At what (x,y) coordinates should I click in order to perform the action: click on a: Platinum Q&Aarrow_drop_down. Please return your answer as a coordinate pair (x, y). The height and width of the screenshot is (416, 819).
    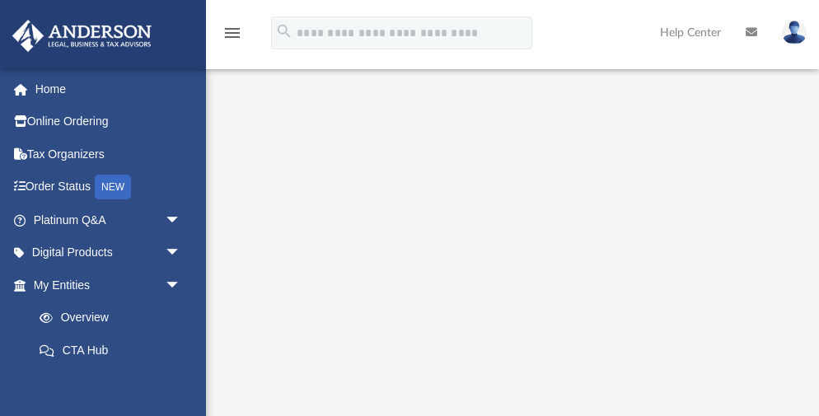
    Looking at the image, I should click on (109, 220).